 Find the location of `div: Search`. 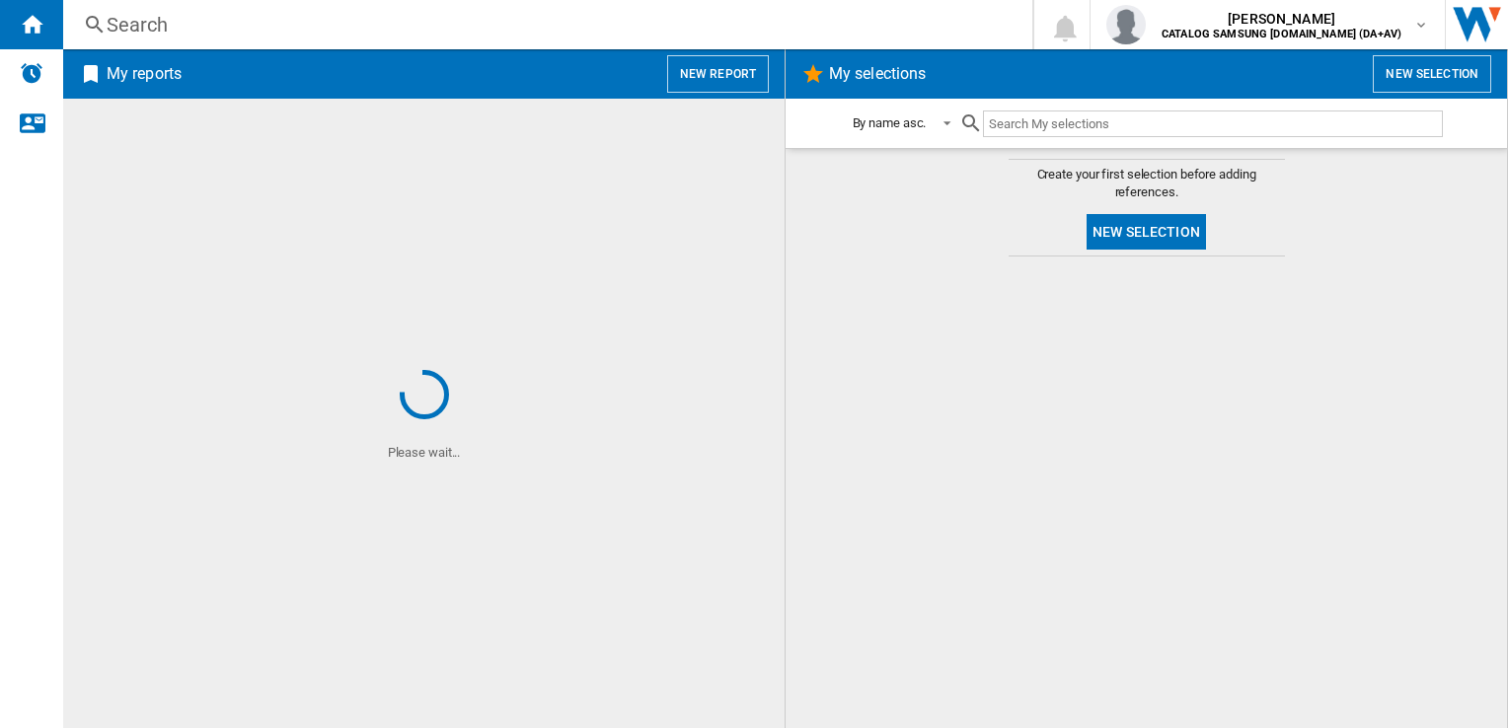

div: Search is located at coordinates (544, 25).